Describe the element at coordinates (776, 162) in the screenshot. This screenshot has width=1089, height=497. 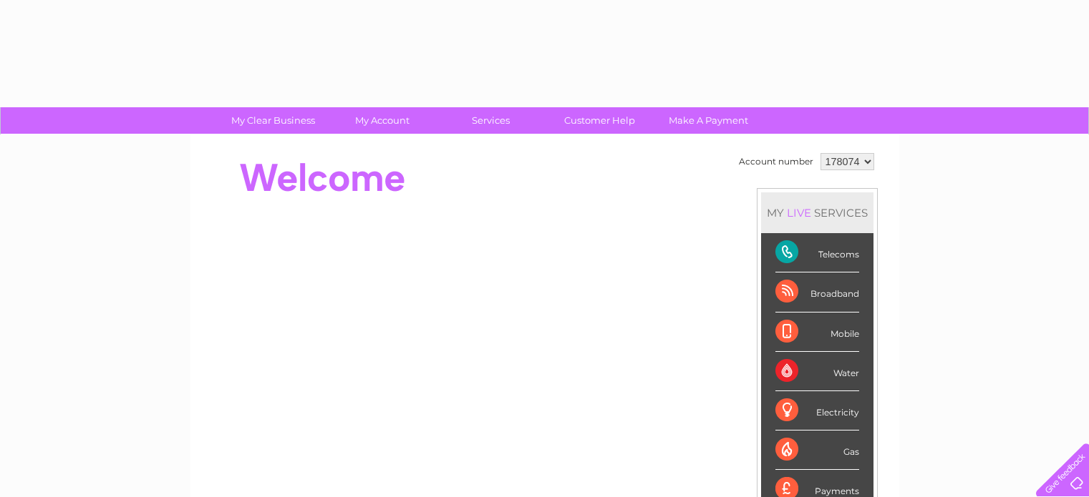
I see `td: Account number` at that location.